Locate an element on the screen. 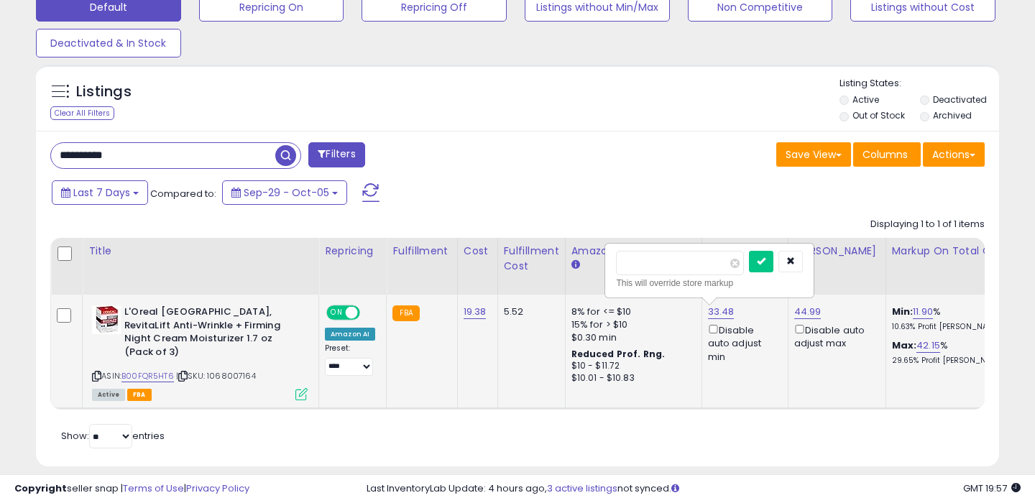  img: 51R+hLDdwvL._SL40_.jpg is located at coordinates (106, 320).